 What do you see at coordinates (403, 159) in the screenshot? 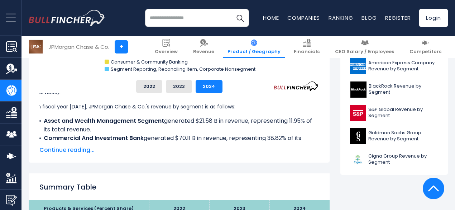
I see `span: Cigna Group Revenue by Segment` at bounding box center [403, 159].